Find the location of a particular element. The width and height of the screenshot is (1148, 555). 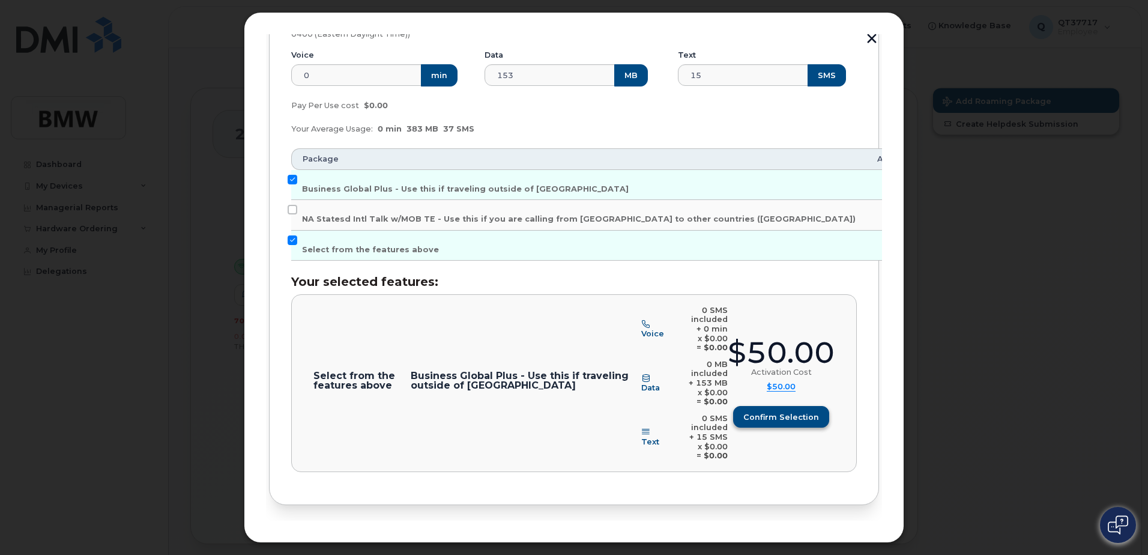

img: Open chat is located at coordinates (1118, 525).